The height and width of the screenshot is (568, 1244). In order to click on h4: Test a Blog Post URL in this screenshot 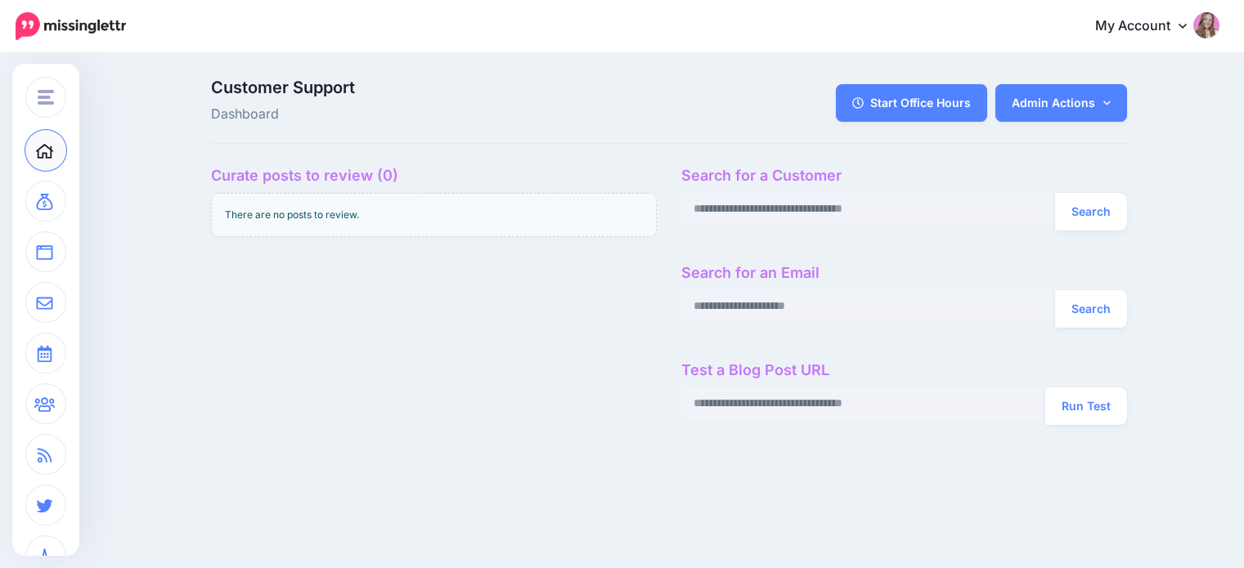, I will do `click(904, 371)`.